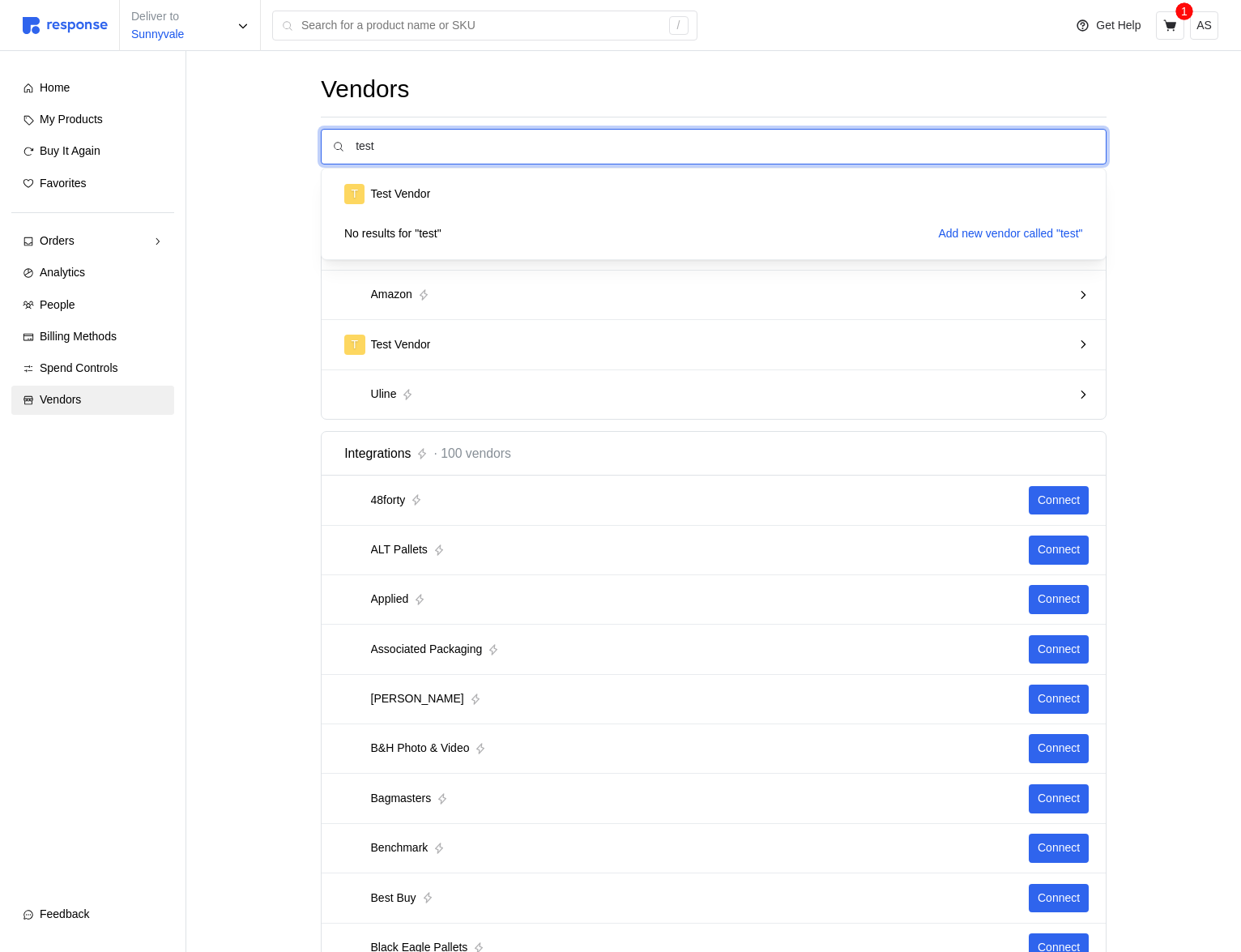  What do you see at coordinates (393, 234) in the screenshot?
I see `span: No results for` at bounding box center [393, 234].